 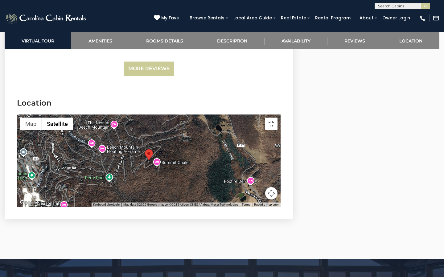 What do you see at coordinates (293, 18) in the screenshot?
I see `a: Real Estate` at bounding box center [293, 18].